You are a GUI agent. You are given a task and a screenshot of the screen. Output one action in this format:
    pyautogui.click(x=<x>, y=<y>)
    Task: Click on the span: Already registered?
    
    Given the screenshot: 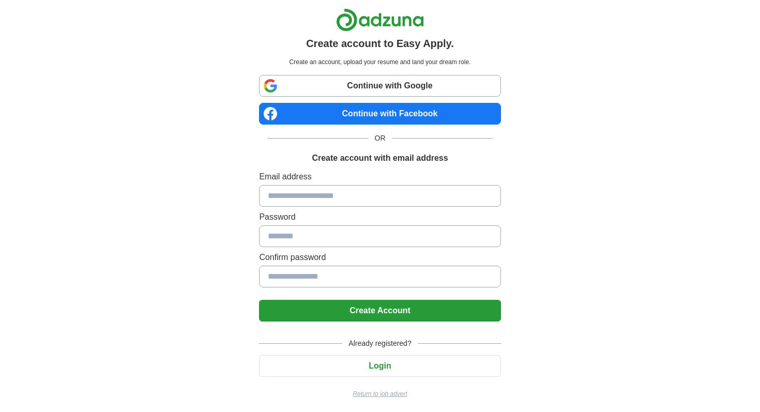 What is the action you would take?
    pyautogui.click(x=379, y=343)
    